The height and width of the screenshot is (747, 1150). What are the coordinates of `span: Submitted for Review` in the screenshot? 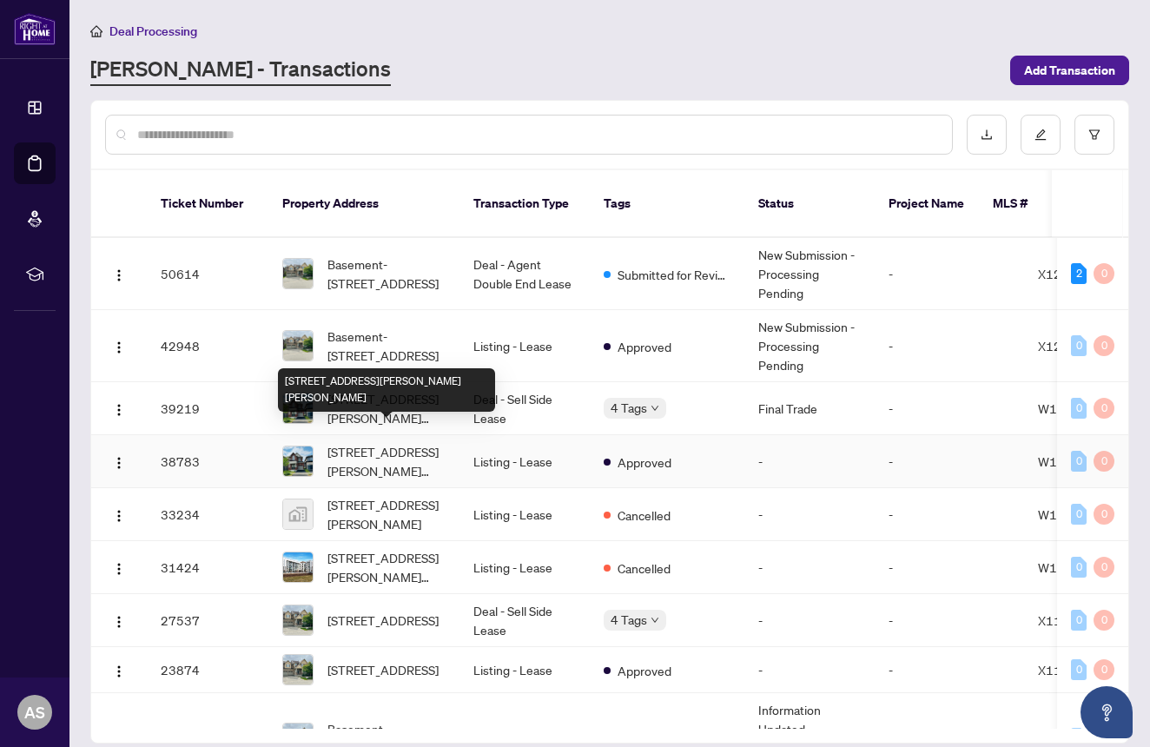 It's located at (674, 274).